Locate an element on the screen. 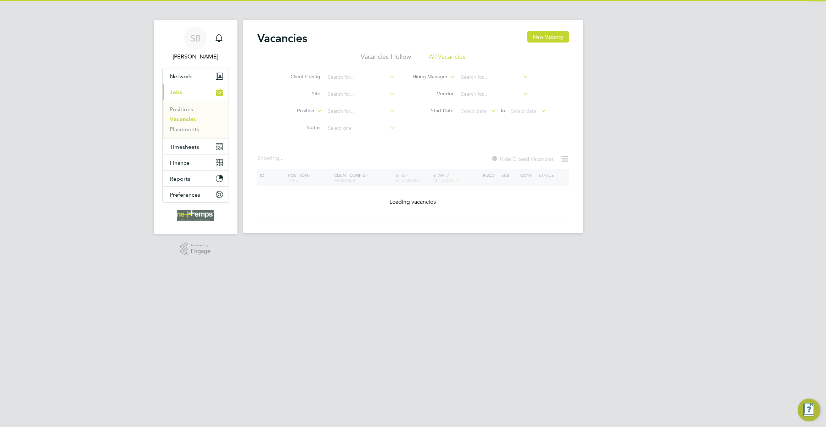 Image resolution: width=826 pixels, height=427 pixels. span: Network is located at coordinates (181, 76).